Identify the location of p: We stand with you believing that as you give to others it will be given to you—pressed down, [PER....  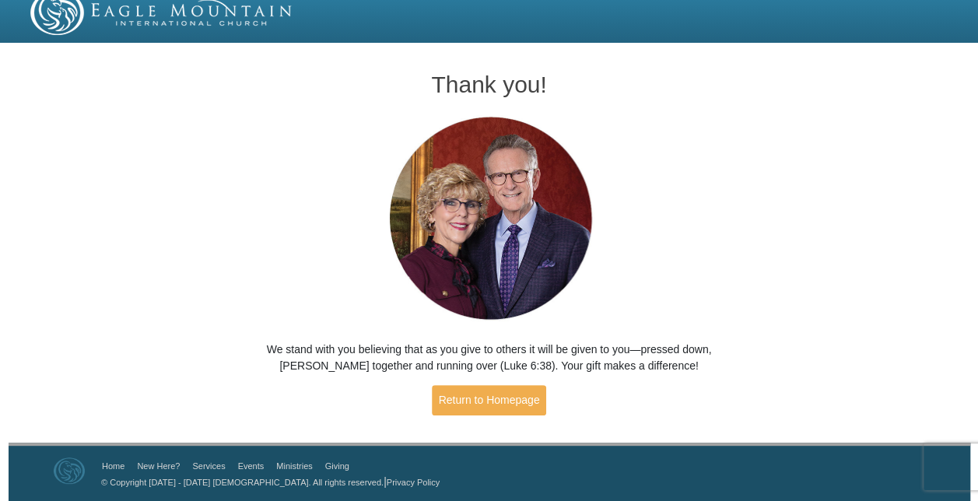
(489, 358).